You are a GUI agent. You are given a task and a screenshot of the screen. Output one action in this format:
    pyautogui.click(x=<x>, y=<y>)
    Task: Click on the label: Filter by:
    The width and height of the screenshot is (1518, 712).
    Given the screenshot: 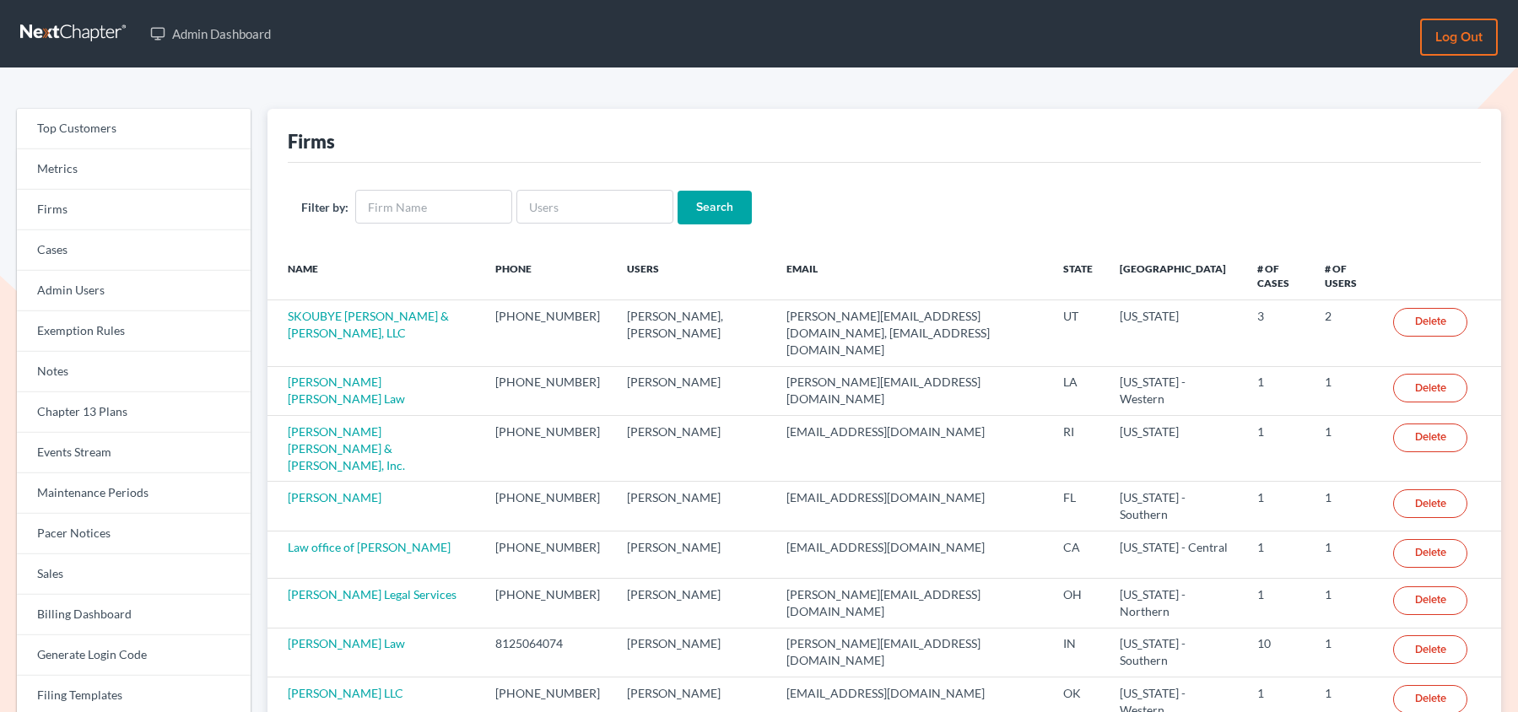 What is the action you would take?
    pyautogui.click(x=325, y=207)
    